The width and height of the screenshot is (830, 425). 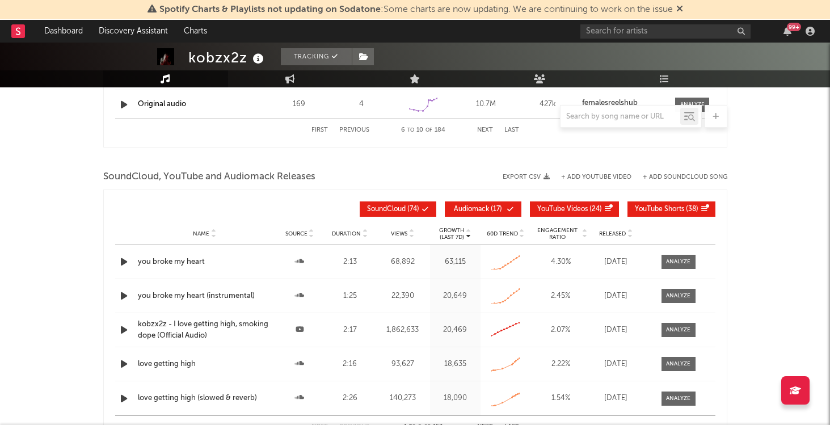 I want to click on div: 2.07 %, so click(x=560, y=330).